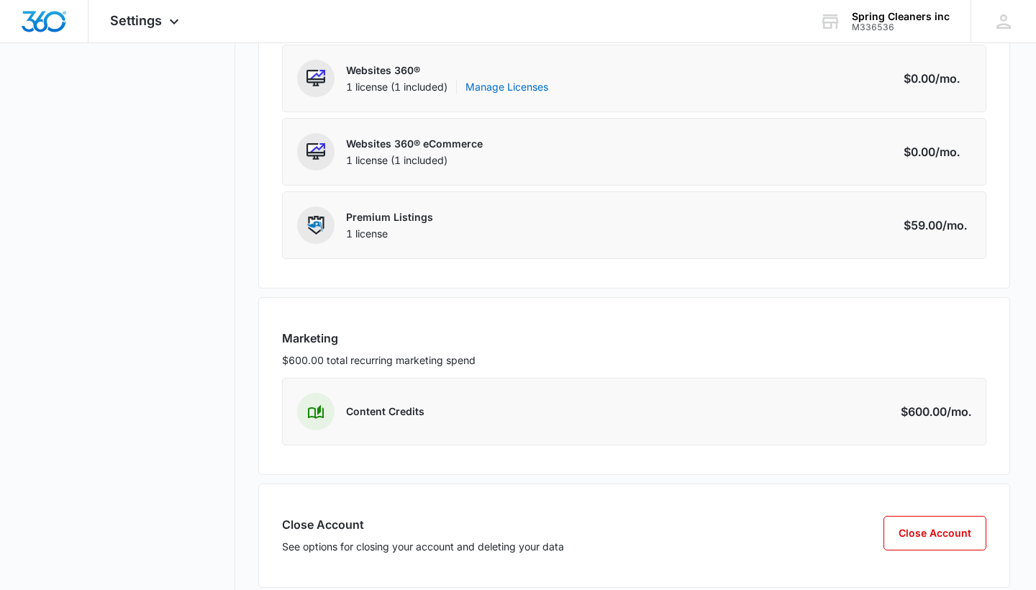 This screenshot has width=1036, height=590. Describe the element at coordinates (634, 360) in the screenshot. I see `p: $600.00 total recurring marketing spend` at that location.